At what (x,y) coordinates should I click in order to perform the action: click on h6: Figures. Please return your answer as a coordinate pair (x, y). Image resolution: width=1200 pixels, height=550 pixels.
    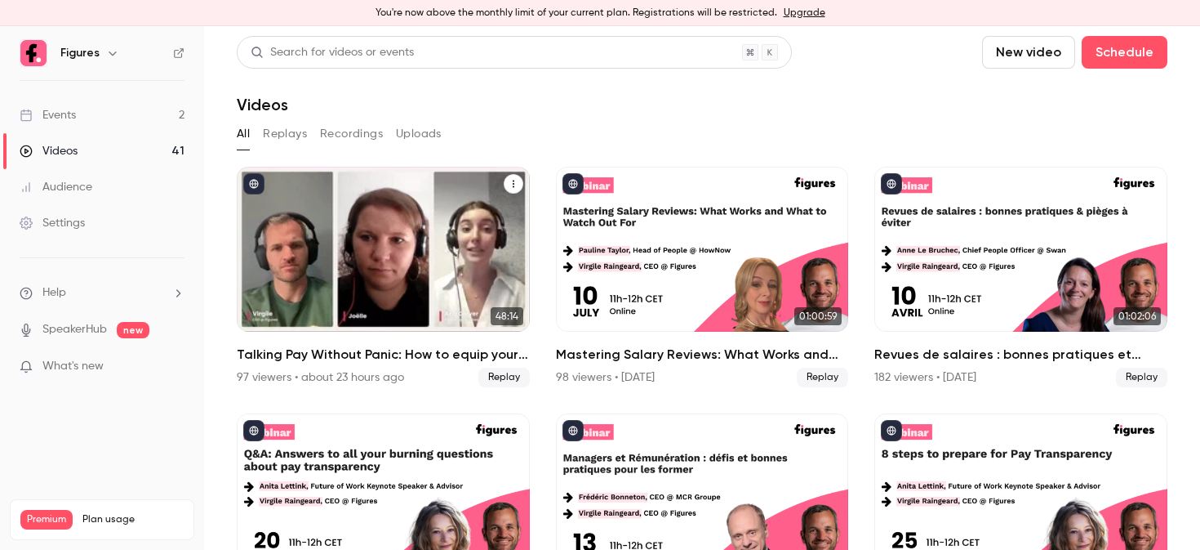
    Looking at the image, I should click on (80, 53).